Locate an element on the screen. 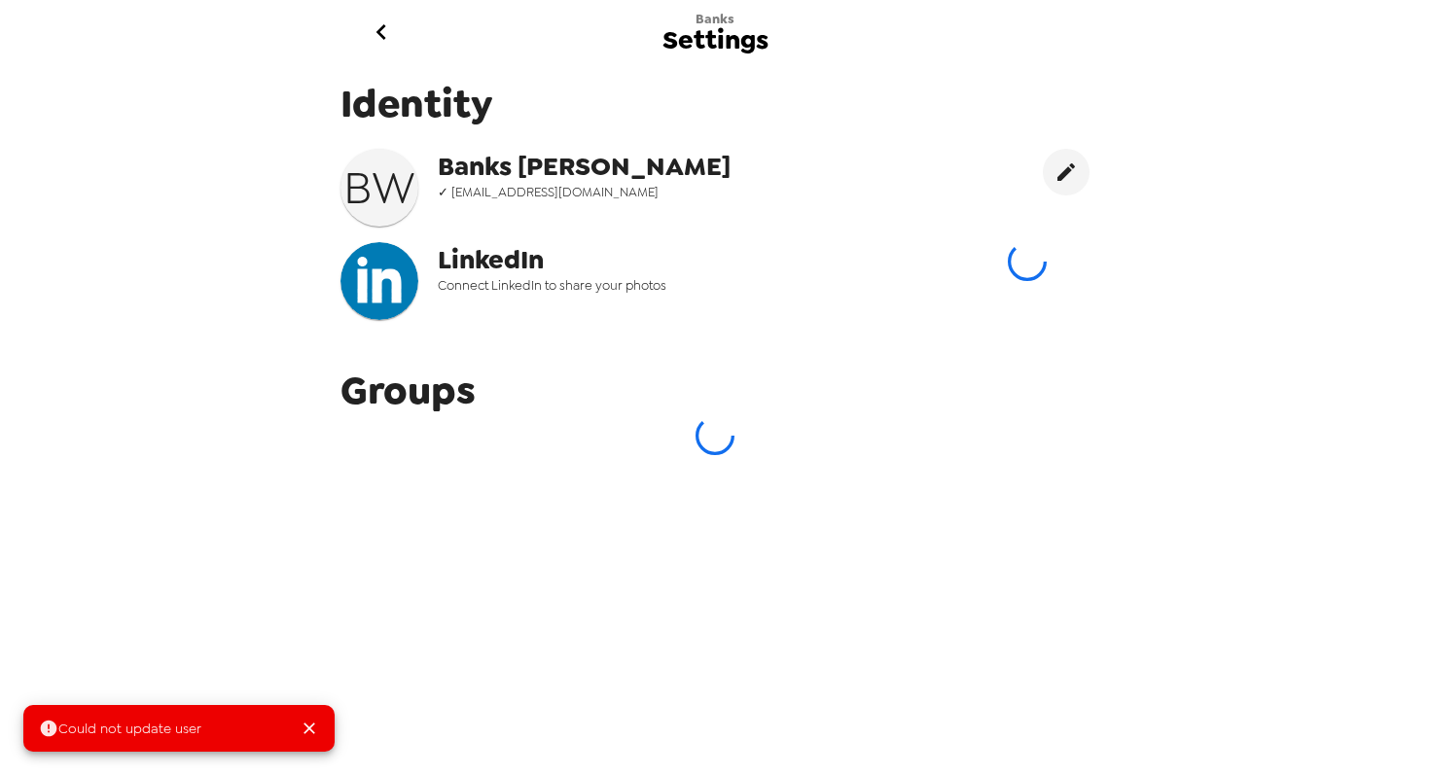  img: headshotImg is located at coordinates (379, 281).